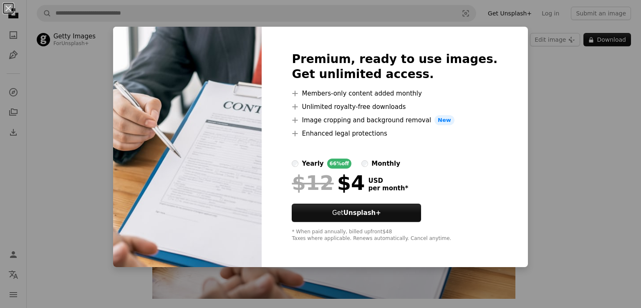 Image resolution: width=641 pixels, height=308 pixels. I want to click on div: 66% off, so click(339, 164).